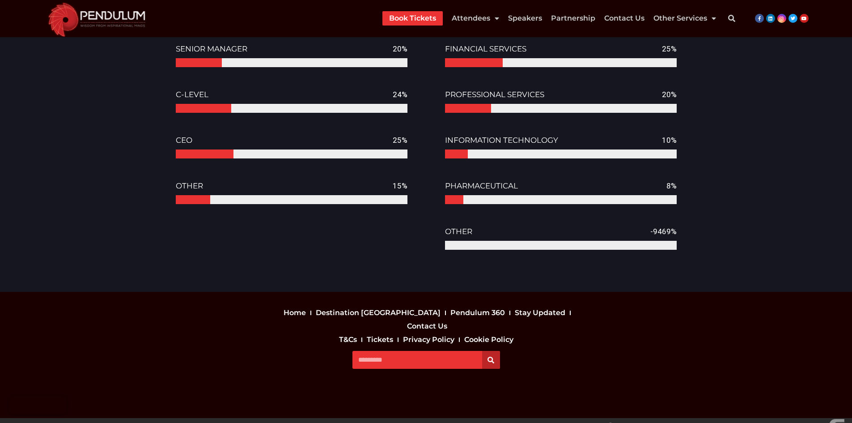  I want to click on div: 24%, so click(400, 94).